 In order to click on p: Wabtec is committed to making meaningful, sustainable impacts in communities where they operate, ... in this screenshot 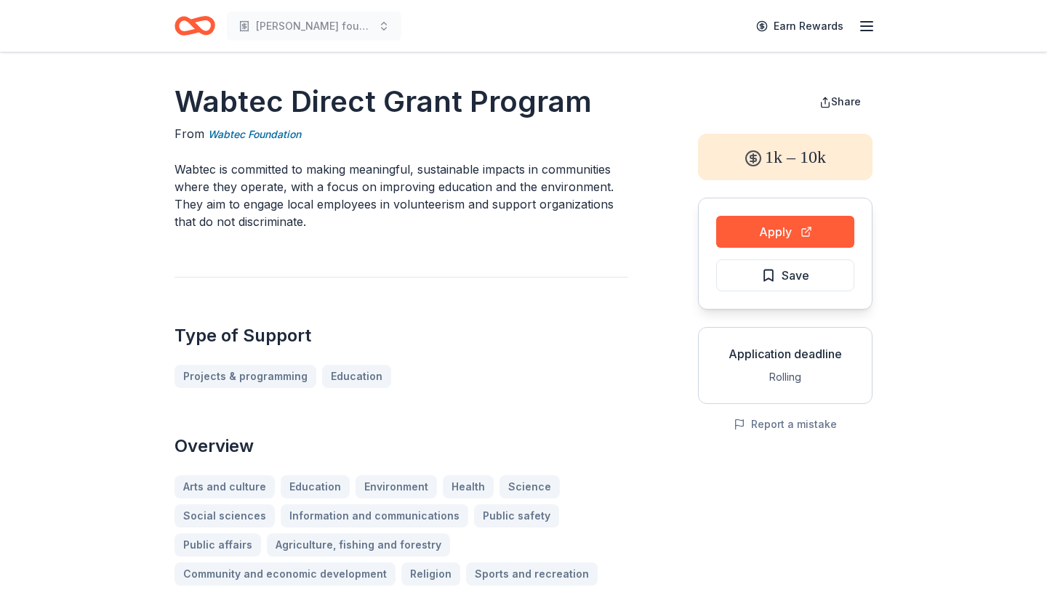, I will do `click(401, 196)`.